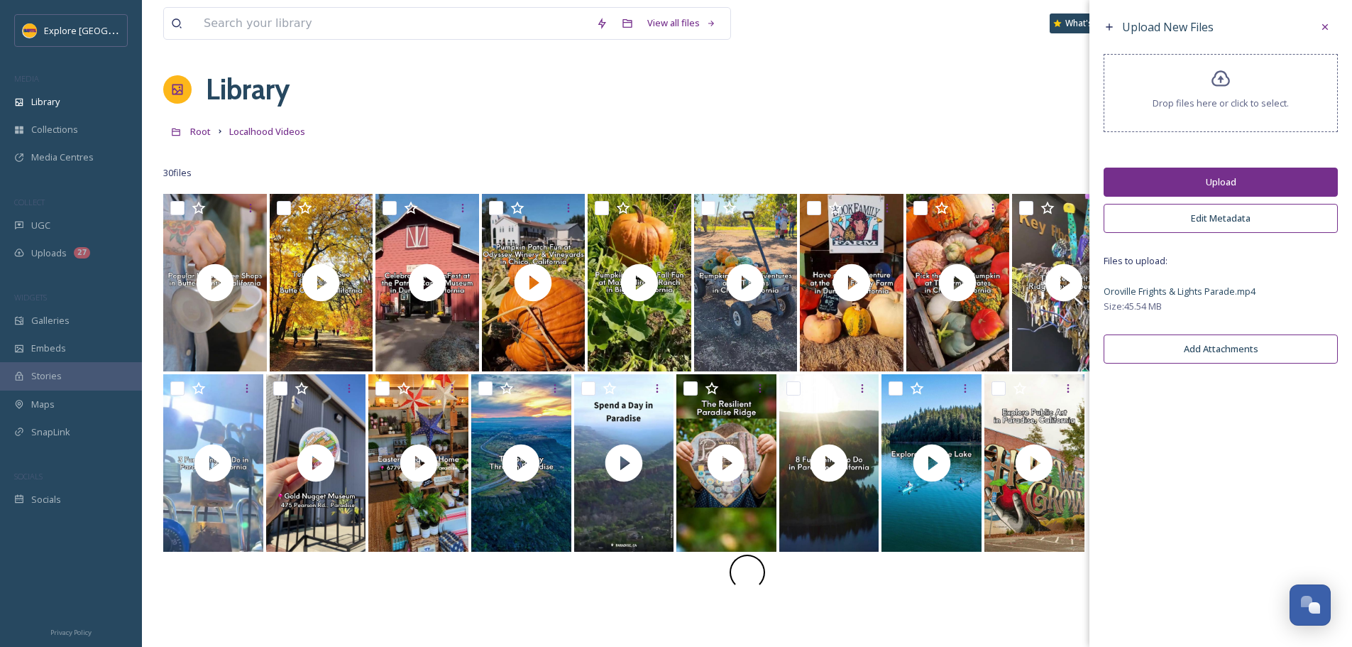  What do you see at coordinates (1221, 261) in the screenshot?
I see `span: Files to upload:` at bounding box center [1221, 261].